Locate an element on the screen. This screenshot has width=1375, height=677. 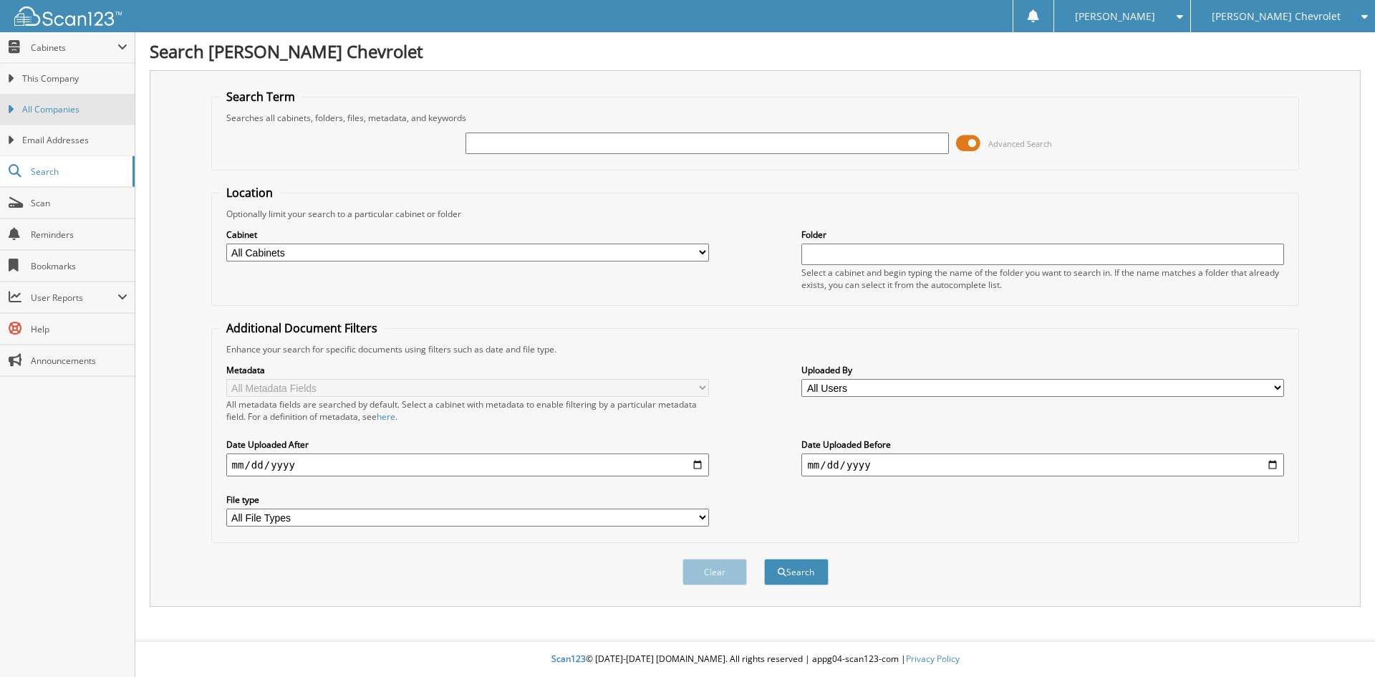
a: Privacy Policy is located at coordinates (932, 658).